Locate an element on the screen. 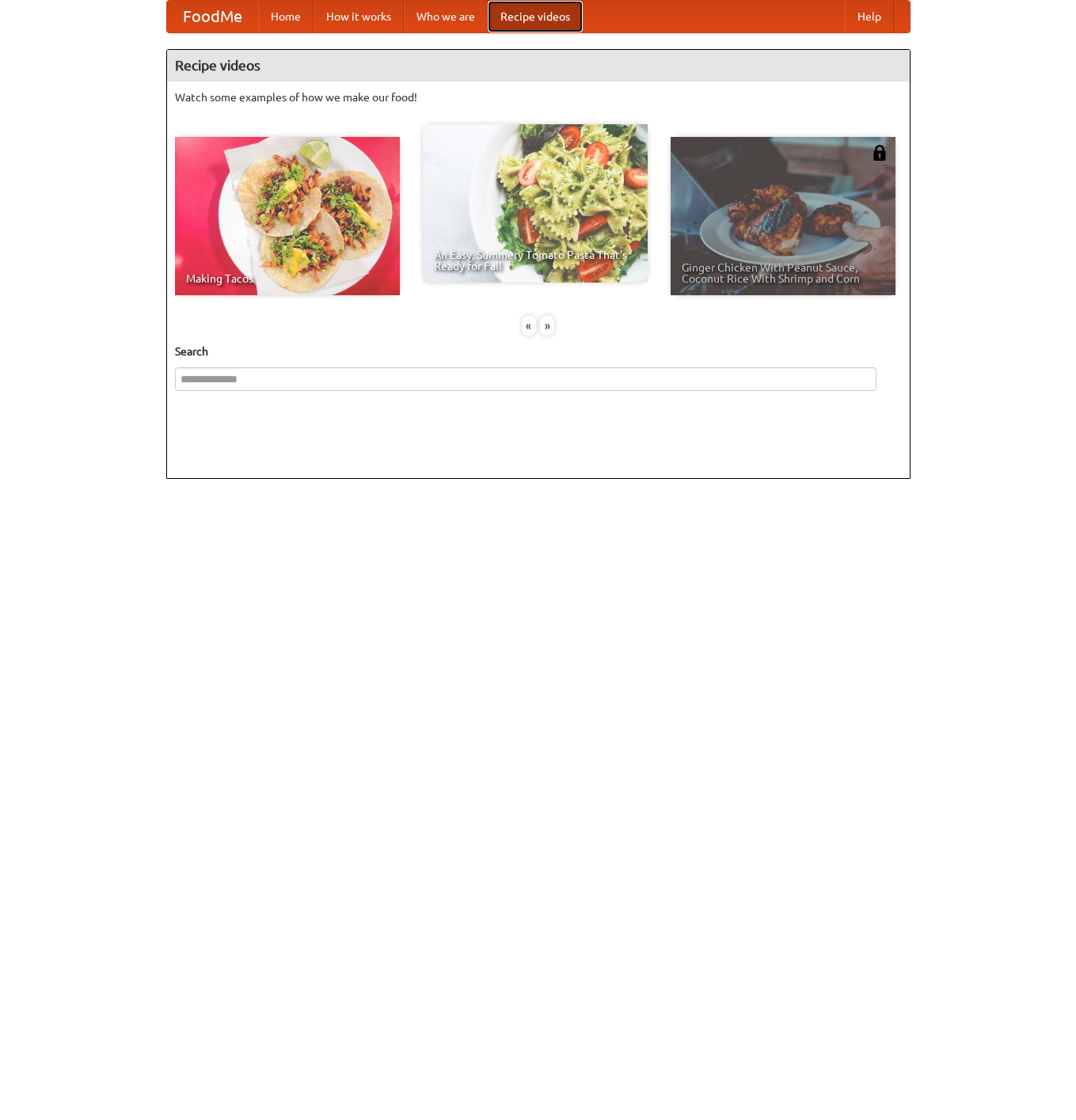 The width and height of the screenshot is (1076, 1120). h4: Recipe videos is located at coordinates (539, 66).